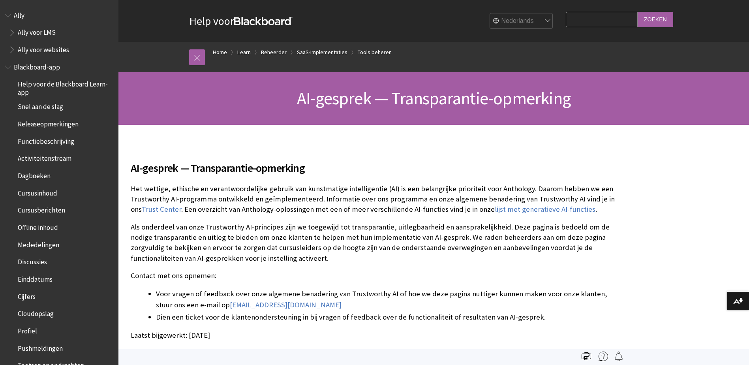 This screenshot has height=365, width=749. Describe the element at coordinates (434, 98) in the screenshot. I see `span: AI-gesprek — Transparantie-opmerking` at that location.